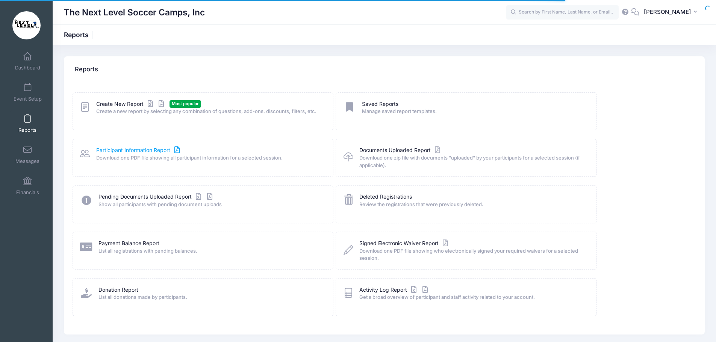 The width and height of the screenshot is (716, 342). What do you see at coordinates (131, 104) in the screenshot?
I see `a: Create New Report` at bounding box center [131, 104].